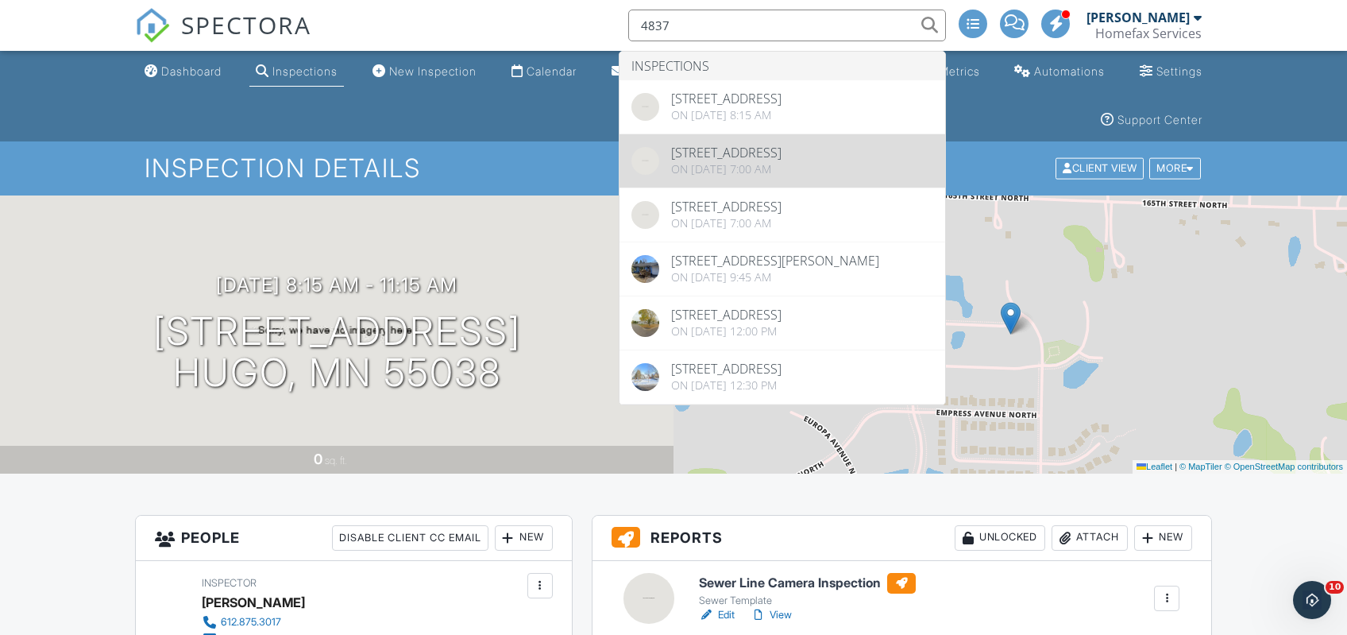  Describe the element at coordinates (807, 601) in the screenshot. I see `div: Sewer Template` at that location.